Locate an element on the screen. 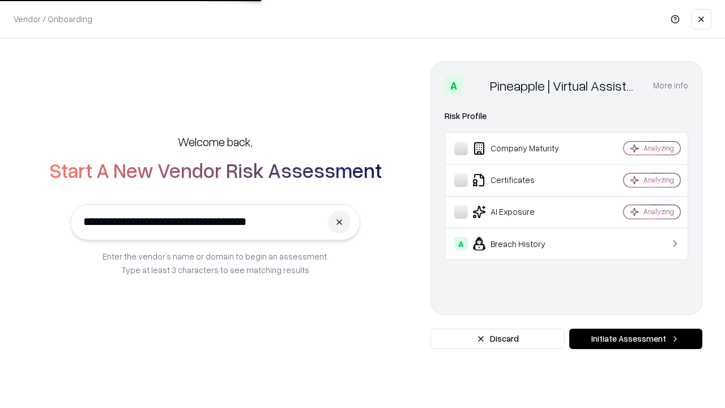 The width and height of the screenshot is (725, 408). img: Pineapple | Virtual Assistant Agency is located at coordinates (477, 86).